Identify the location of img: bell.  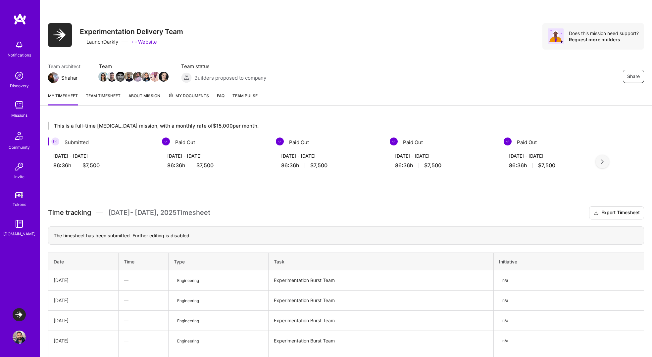
(19, 45).